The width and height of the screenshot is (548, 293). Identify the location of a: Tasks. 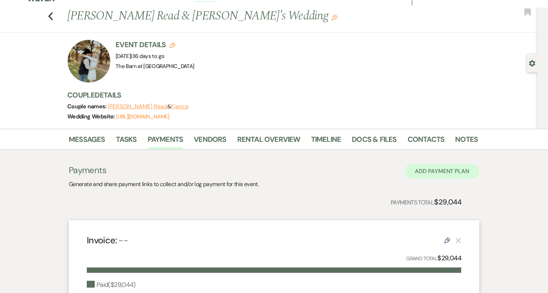
(126, 142).